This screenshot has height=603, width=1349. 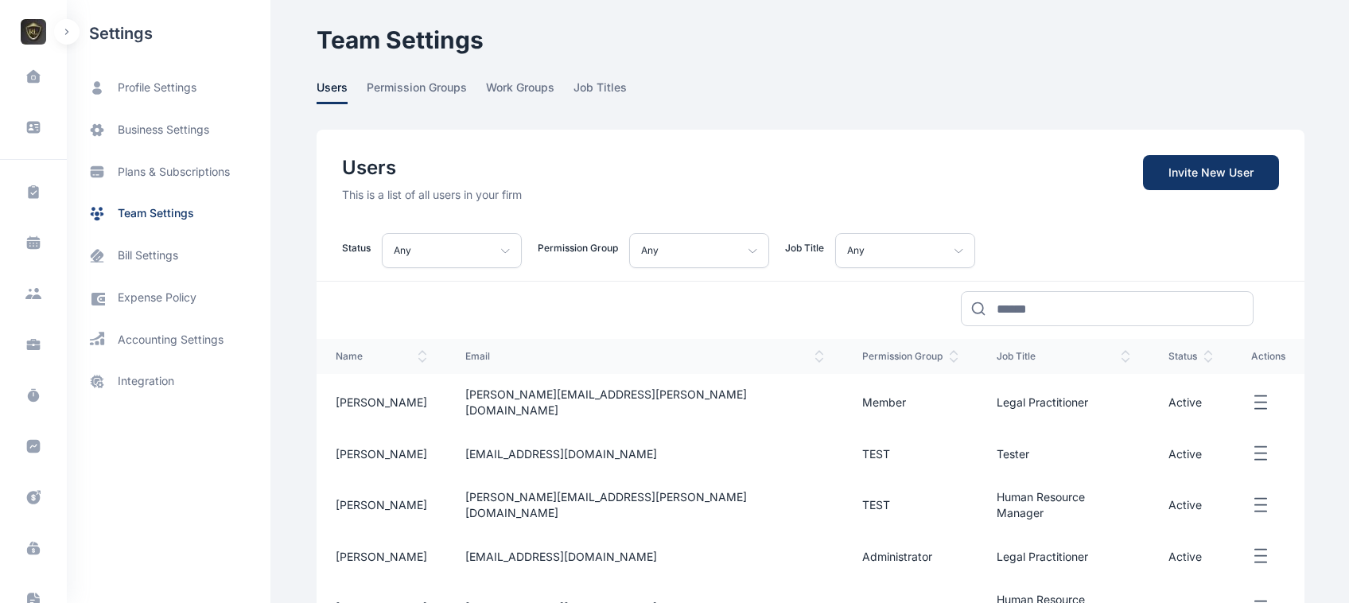 I want to click on span: work groups, so click(x=520, y=91).